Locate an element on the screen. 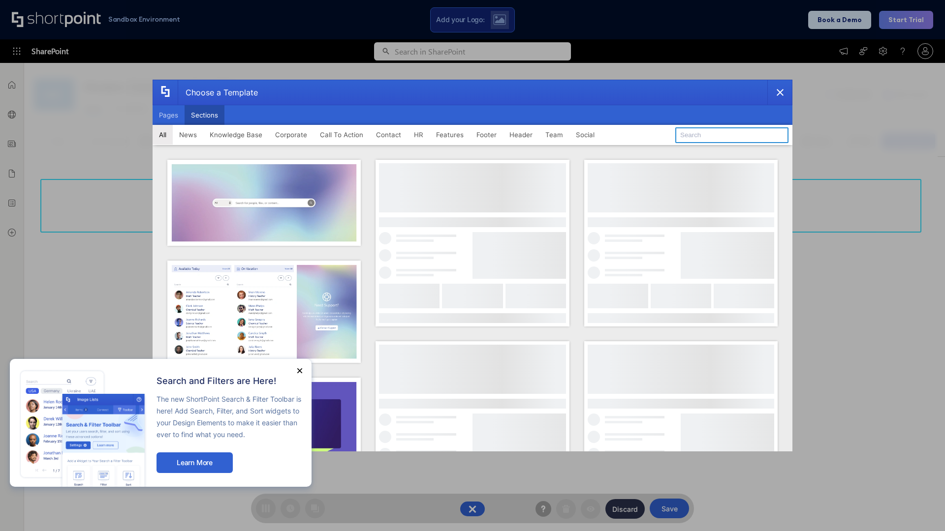 The image size is (945, 531). button: HR is located at coordinates (418, 135).